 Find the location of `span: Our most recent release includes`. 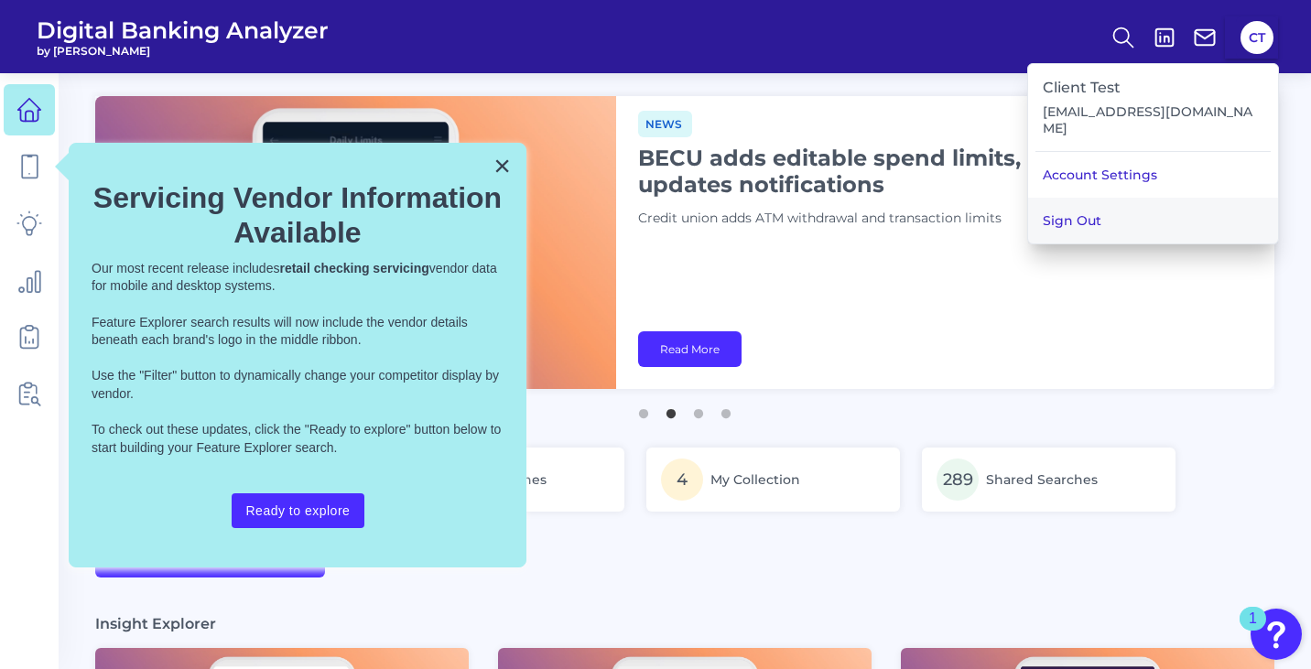

span: Our most recent release includes is located at coordinates (185, 268).